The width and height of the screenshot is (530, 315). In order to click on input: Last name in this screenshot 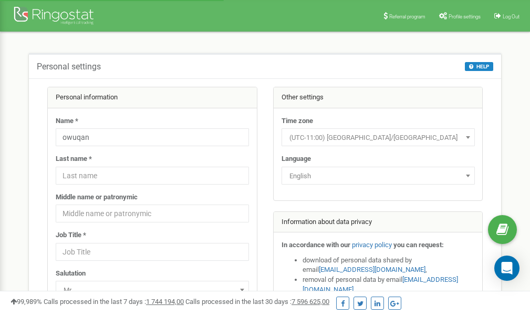, I will do `click(152, 176)`.